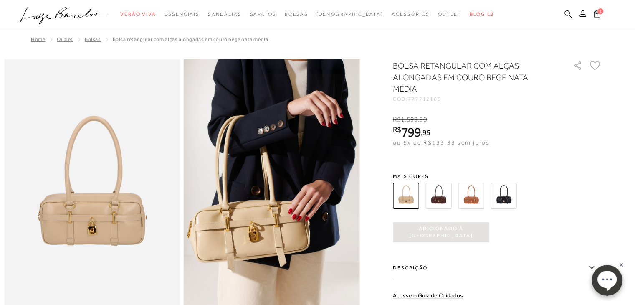 The width and height of the screenshot is (635, 305). Describe the element at coordinates (138, 14) in the screenshot. I see `span: Verão Viva` at that location.